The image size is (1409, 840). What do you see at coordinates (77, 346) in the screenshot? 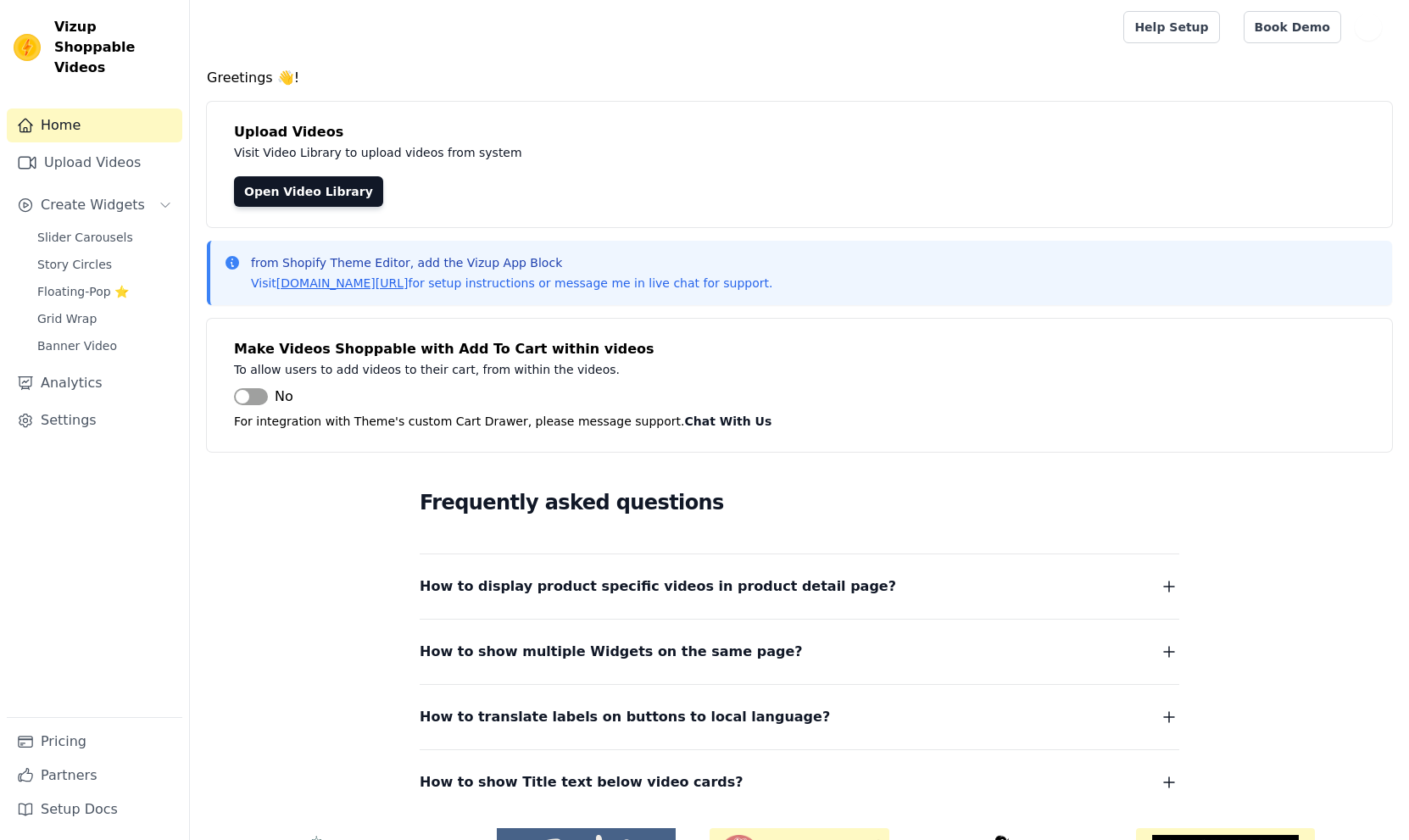
I see `span: Banner Video` at bounding box center [77, 346].